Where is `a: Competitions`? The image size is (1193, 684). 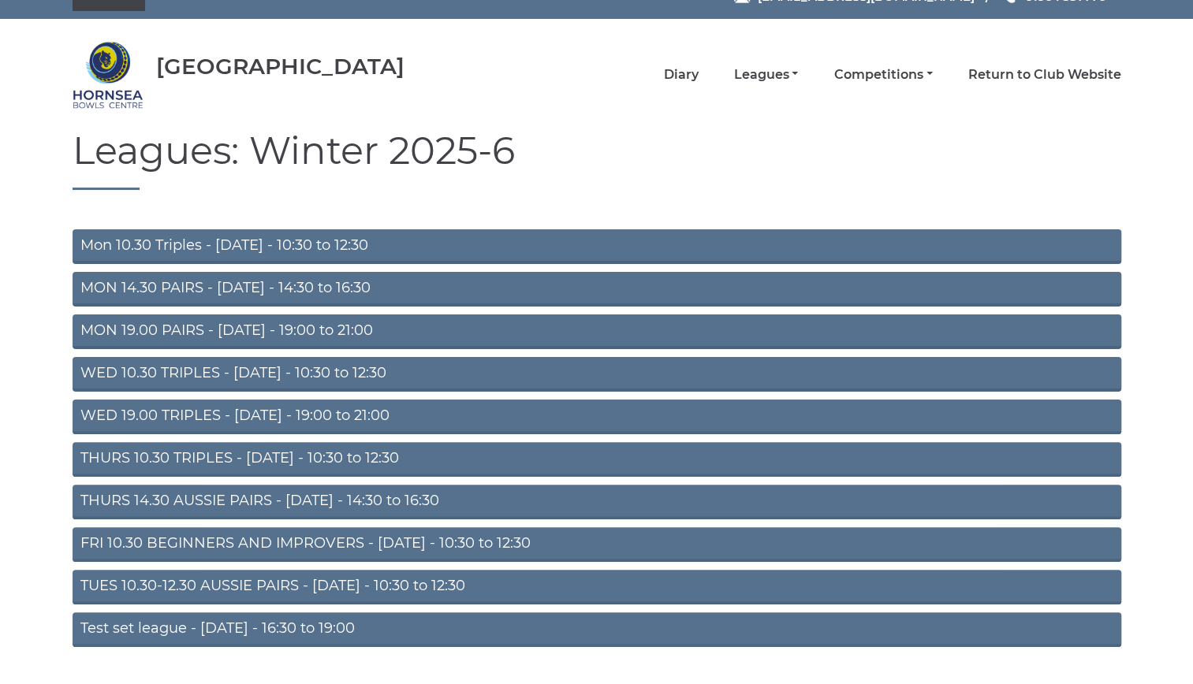
a: Competitions is located at coordinates (882, 75).